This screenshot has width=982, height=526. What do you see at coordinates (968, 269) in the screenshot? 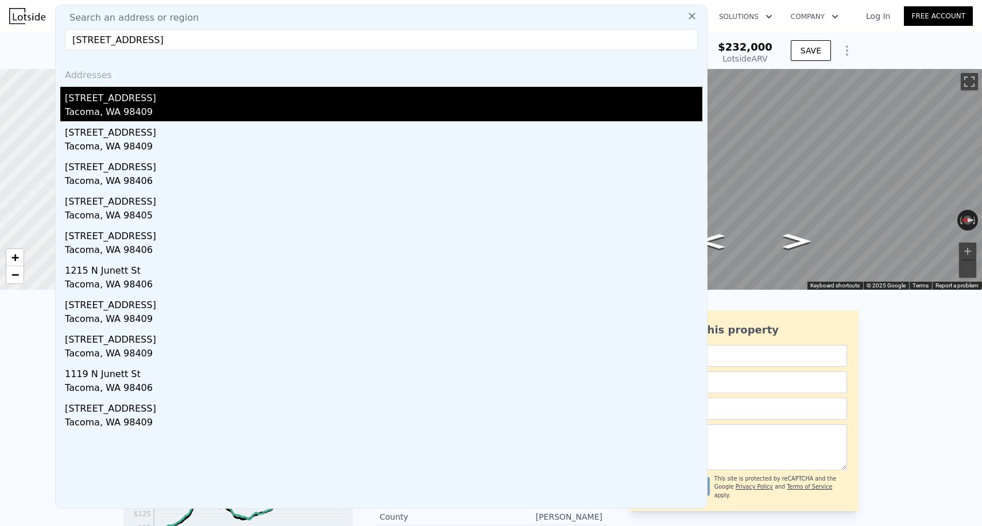
I see `button: Zoom out` at bounding box center [968, 269].